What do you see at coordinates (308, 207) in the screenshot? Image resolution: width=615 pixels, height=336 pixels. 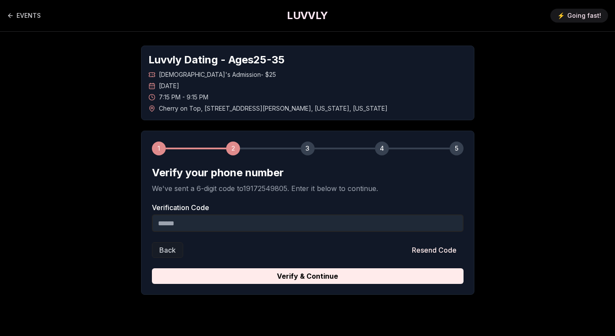 I see `label: Verification Code` at bounding box center [308, 207].